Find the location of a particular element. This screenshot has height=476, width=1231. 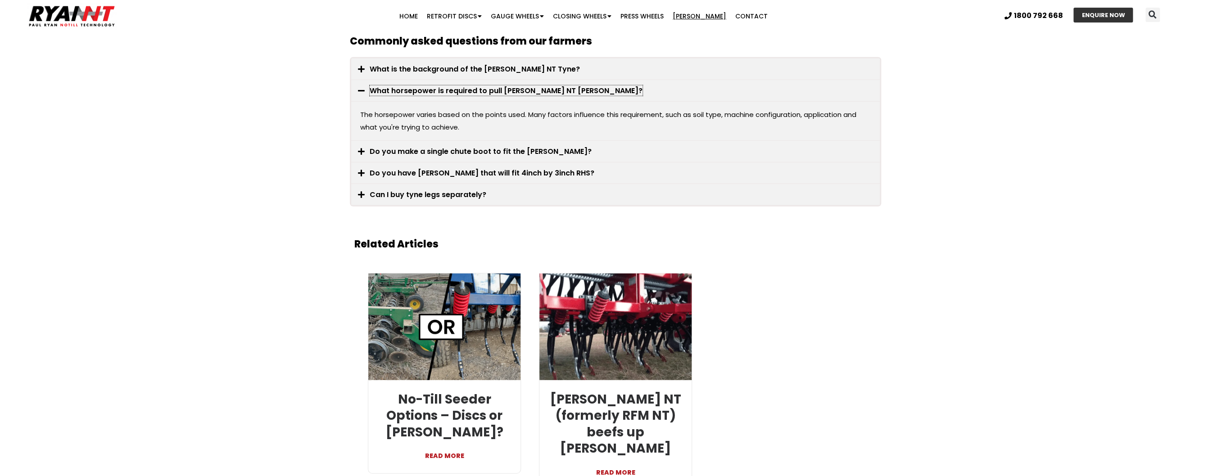

nav: Menu is located at coordinates (583, 16).